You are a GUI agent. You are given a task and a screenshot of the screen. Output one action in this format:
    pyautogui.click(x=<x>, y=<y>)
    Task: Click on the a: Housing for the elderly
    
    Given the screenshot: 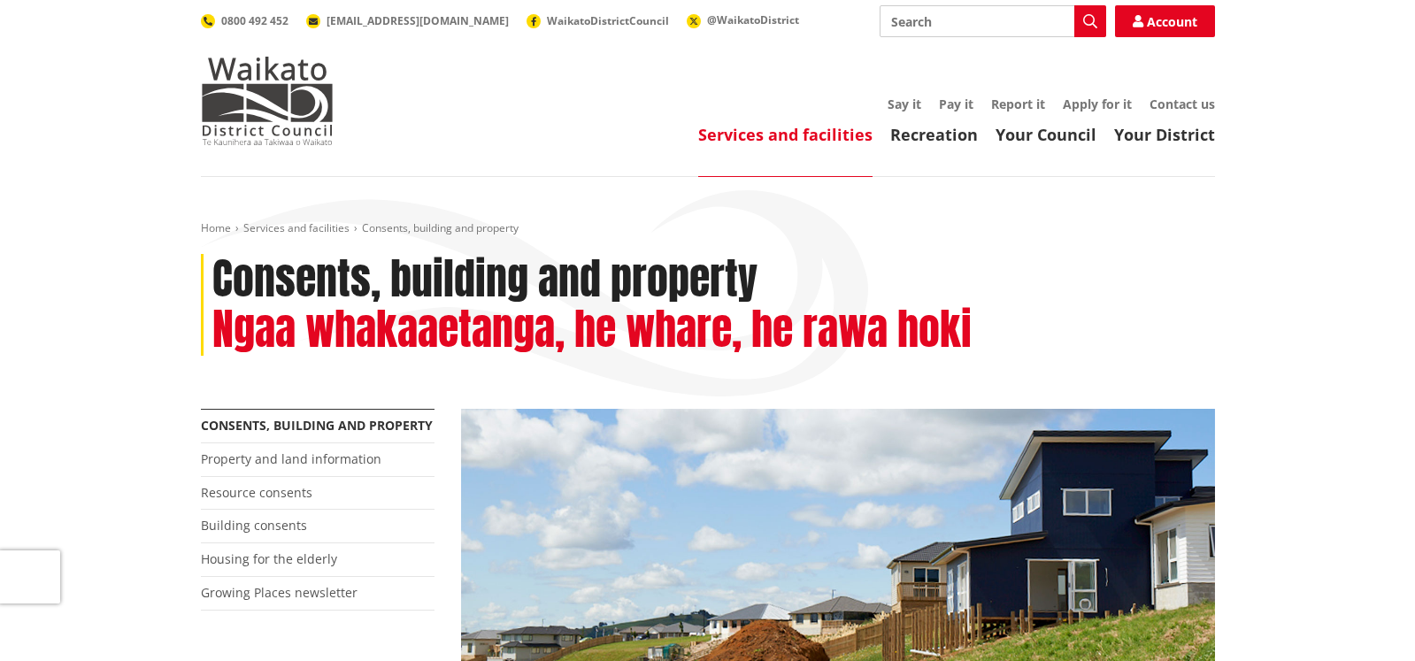 What is the action you would take?
    pyautogui.click(x=269, y=558)
    